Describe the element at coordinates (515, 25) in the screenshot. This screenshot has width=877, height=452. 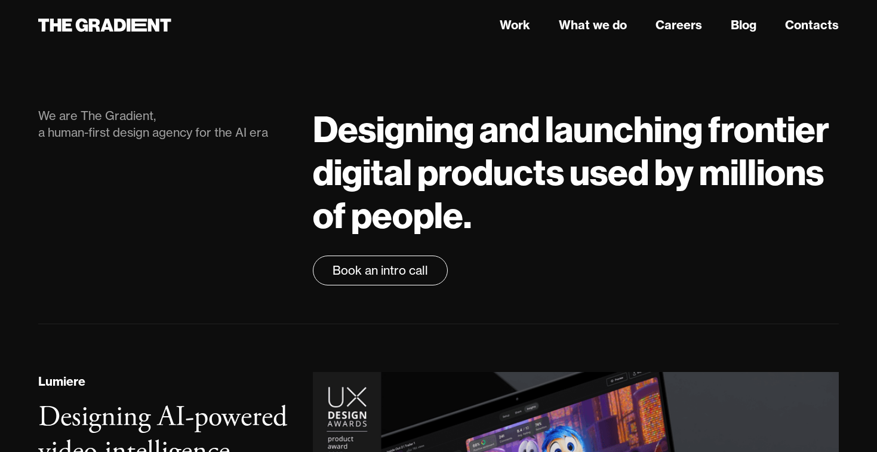
I see `a: Work` at that location.